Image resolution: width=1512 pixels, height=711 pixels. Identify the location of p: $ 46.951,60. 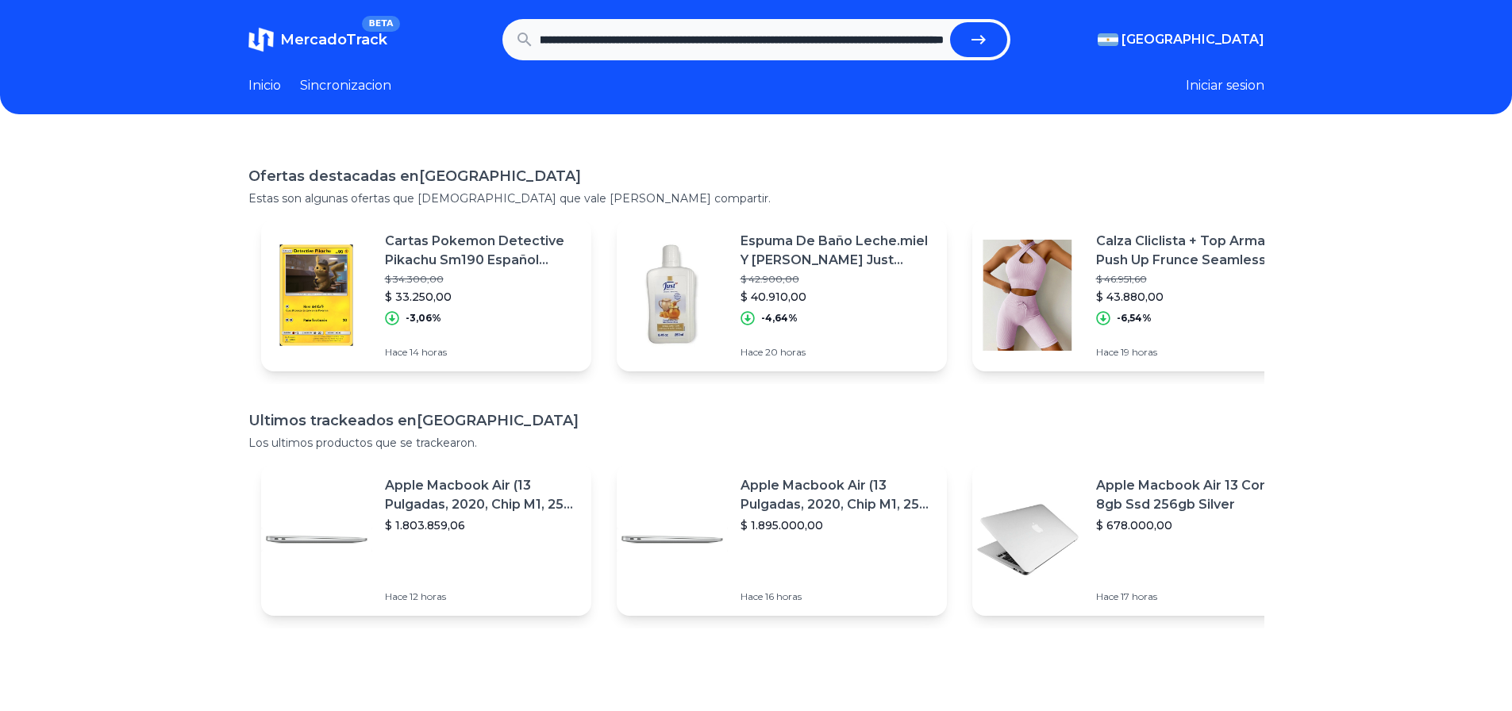
(1193, 279).